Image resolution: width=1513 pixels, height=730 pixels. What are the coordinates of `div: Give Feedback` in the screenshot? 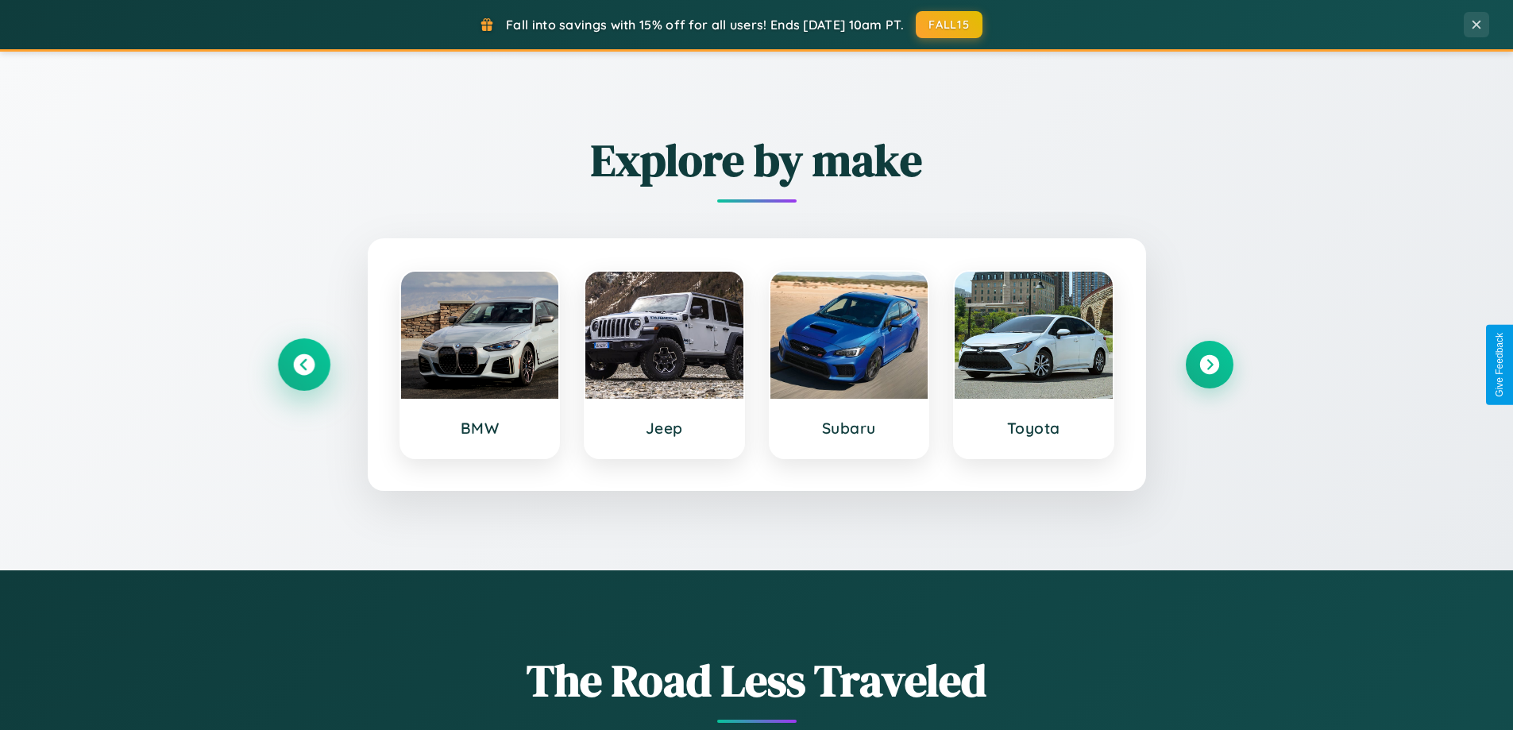 It's located at (1500, 365).